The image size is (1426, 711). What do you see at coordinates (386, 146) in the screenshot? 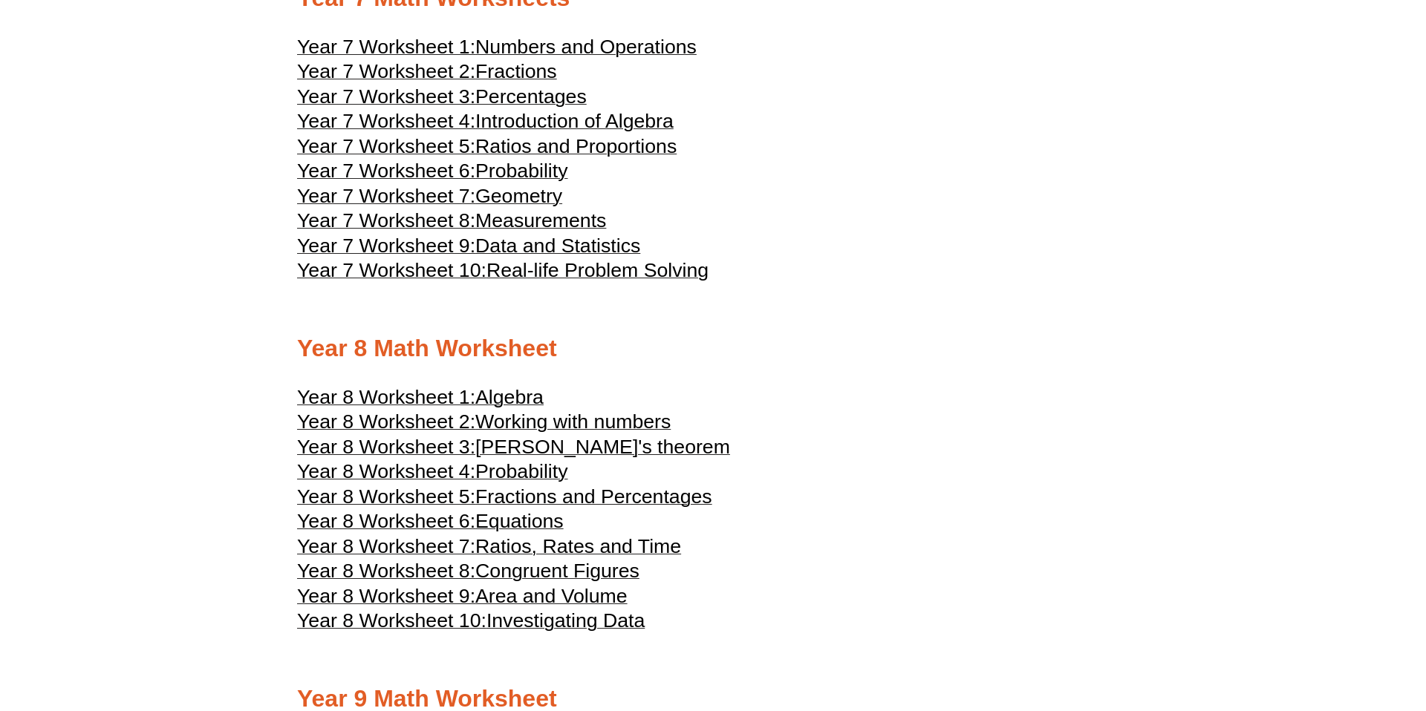
I see `span: Year 7 Worksheet 5:` at bounding box center [386, 146].